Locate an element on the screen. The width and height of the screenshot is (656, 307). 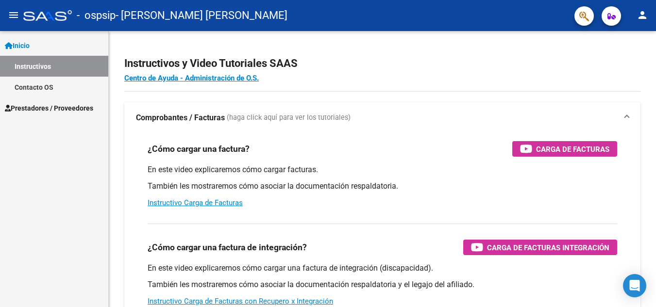
a: Instructivo Carga de Facturas is located at coordinates (195, 203).